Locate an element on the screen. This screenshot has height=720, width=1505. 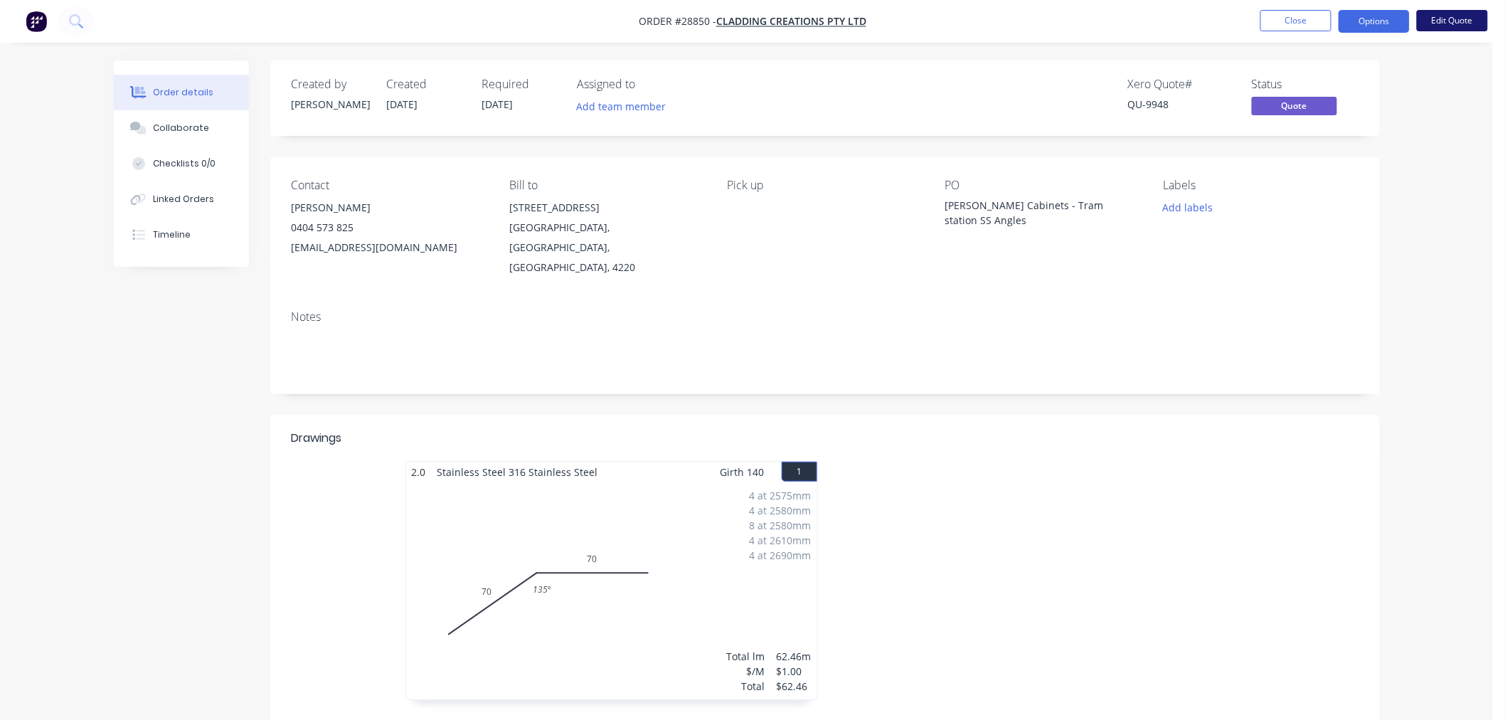
div: 62.46m is located at coordinates (794, 656).